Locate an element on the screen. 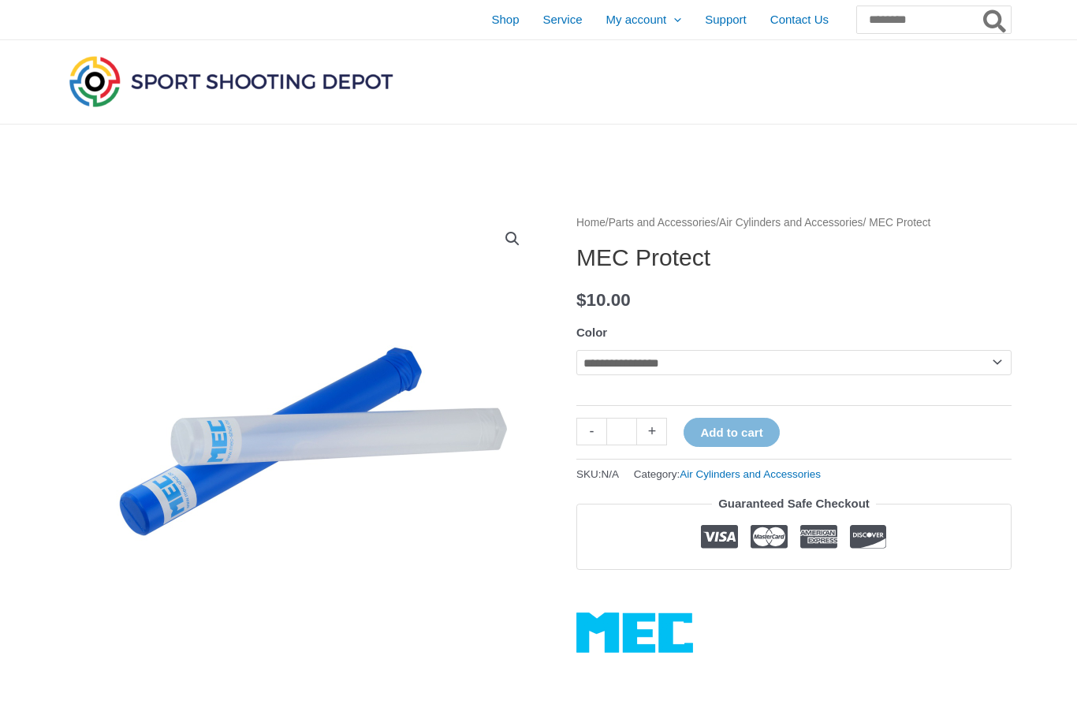  span: Category: is located at coordinates (727, 474).